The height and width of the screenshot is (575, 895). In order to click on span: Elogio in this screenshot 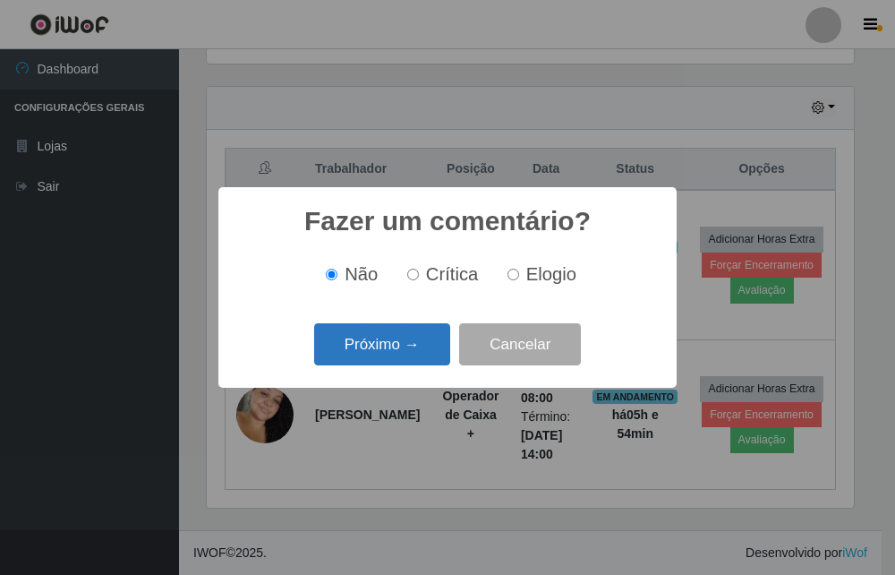, I will do `click(551, 274)`.